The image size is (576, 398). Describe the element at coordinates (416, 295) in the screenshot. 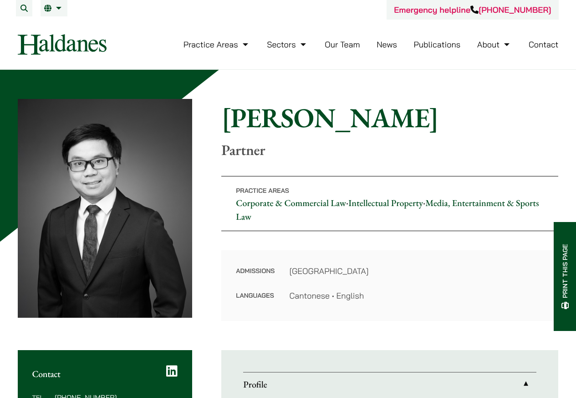

I see `dd: Cantonese • English` at that location.